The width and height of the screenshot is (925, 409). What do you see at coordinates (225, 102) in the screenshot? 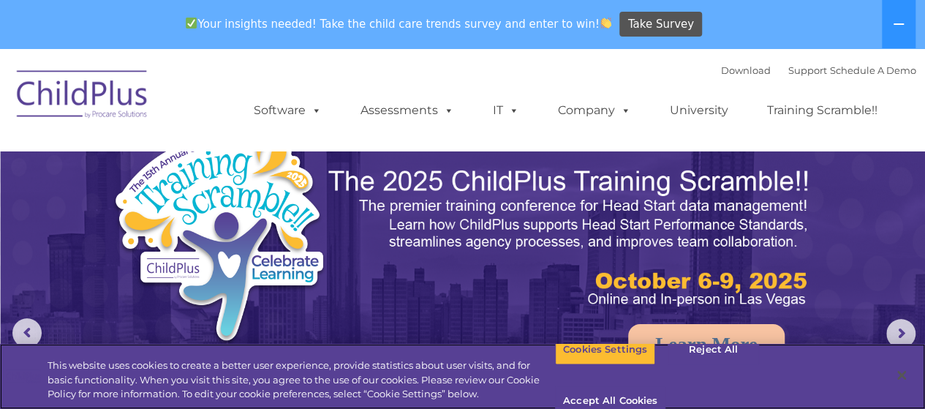
I see `span: Last name` at bounding box center [225, 102].